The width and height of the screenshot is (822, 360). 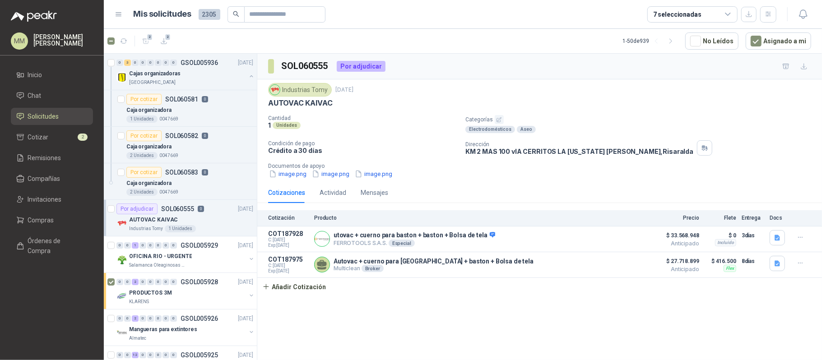 I want to click on span: Compañías, so click(x=44, y=179).